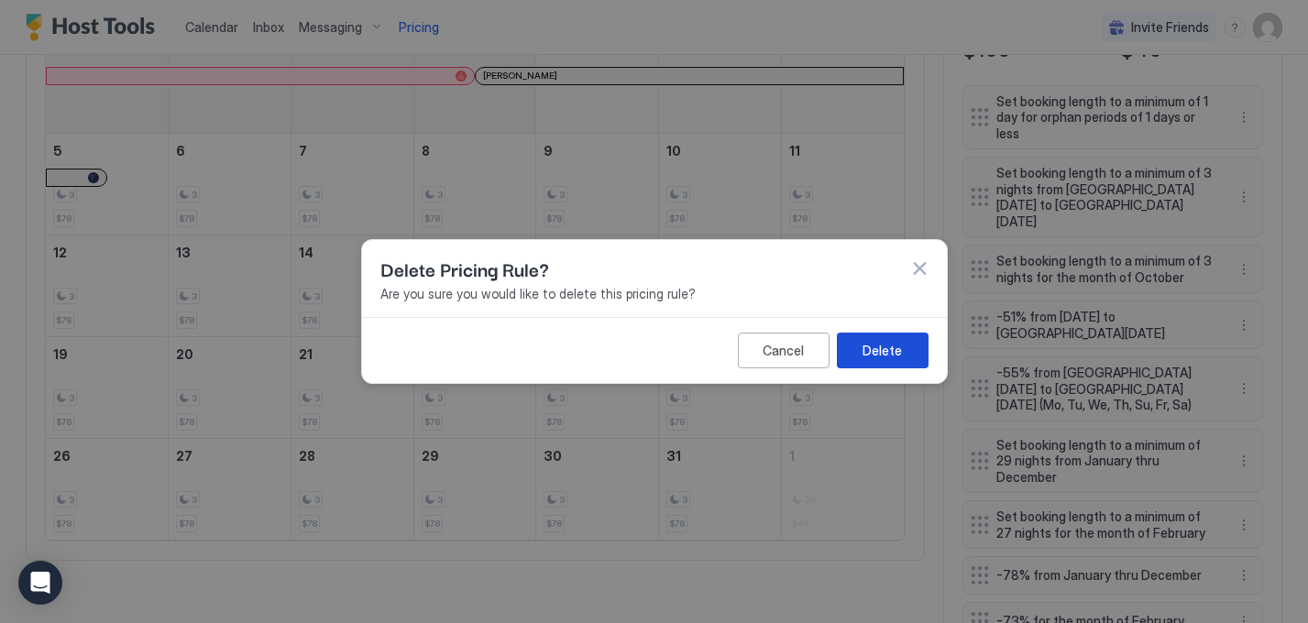 The width and height of the screenshot is (1308, 623). What do you see at coordinates (465, 268) in the screenshot?
I see `span: Delete Pricing Rule?` at bounding box center [465, 268].